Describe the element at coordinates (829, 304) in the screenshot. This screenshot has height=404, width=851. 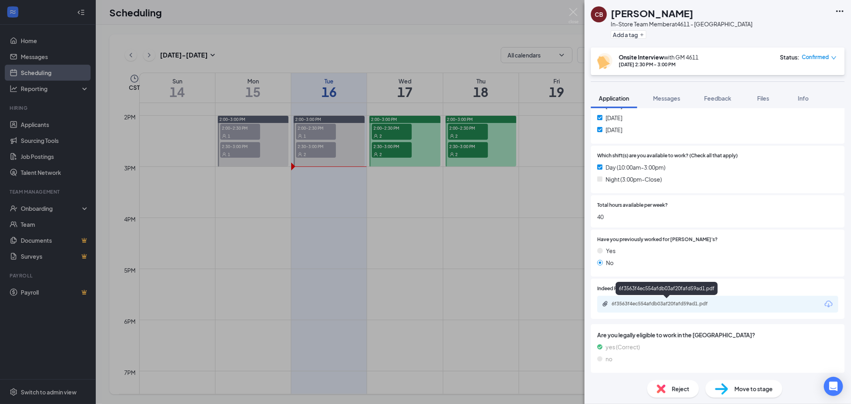
I see `svg: Download` at that location.